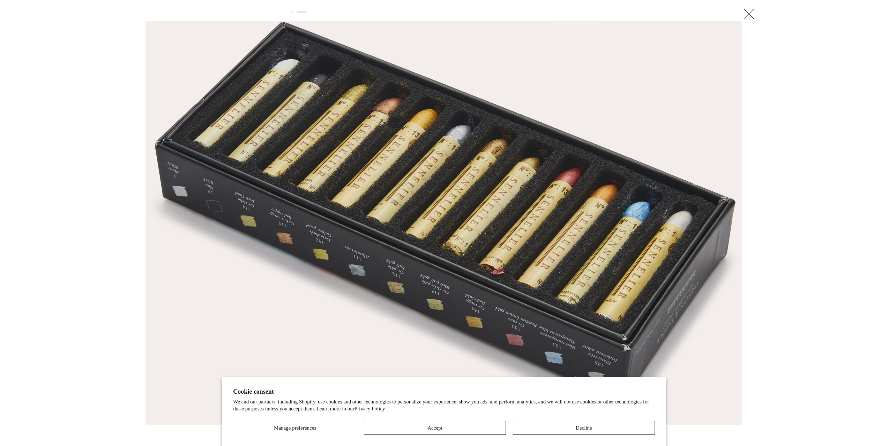 This screenshot has width=888, height=446. I want to click on button: Decline, so click(584, 428).